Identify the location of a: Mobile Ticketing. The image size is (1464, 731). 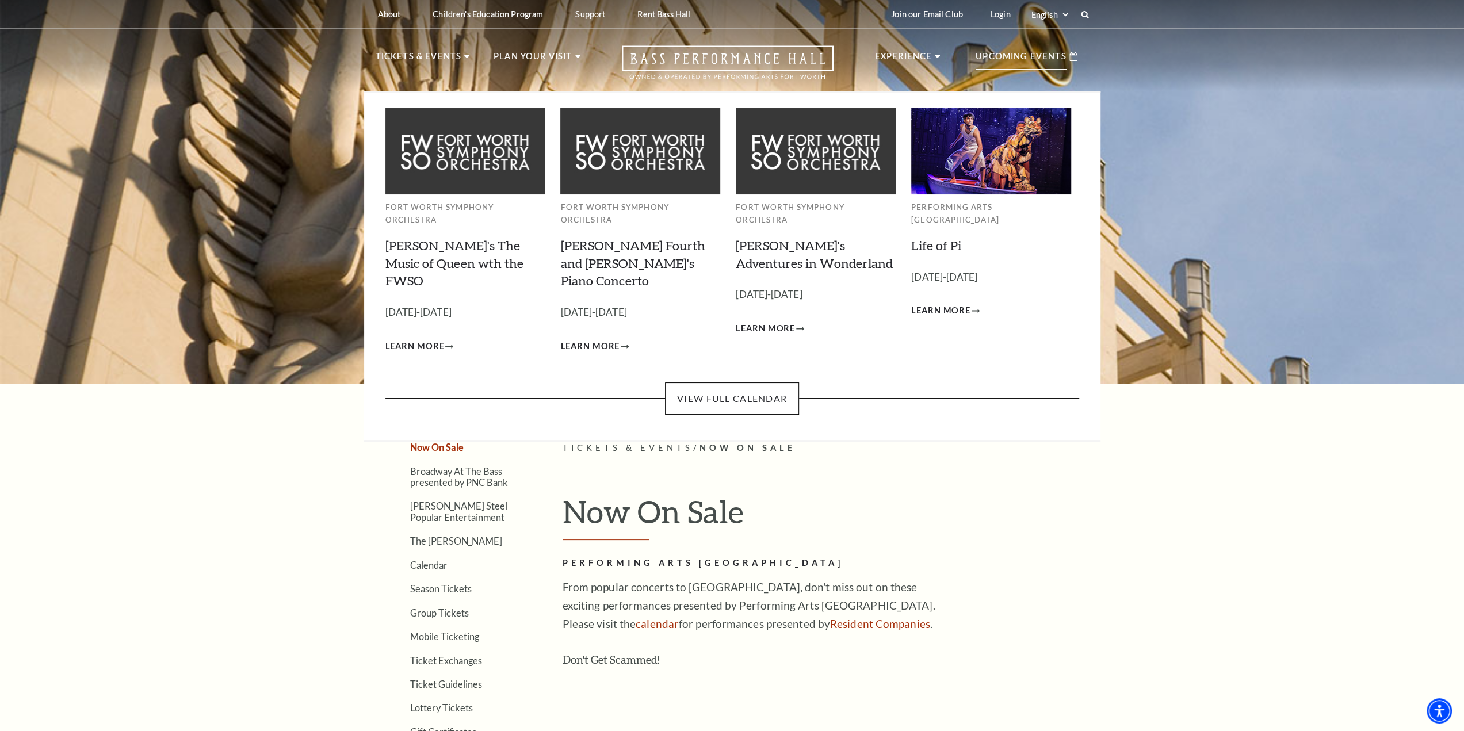
(445, 636).